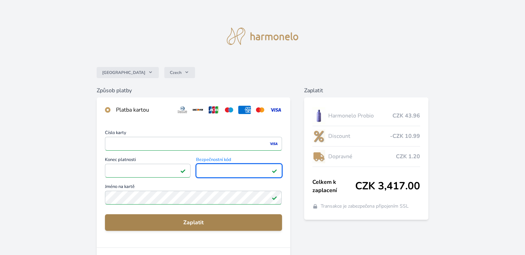  Describe the element at coordinates (360, 116) in the screenshot. I see `span: Harmonelo Probio` at that location.